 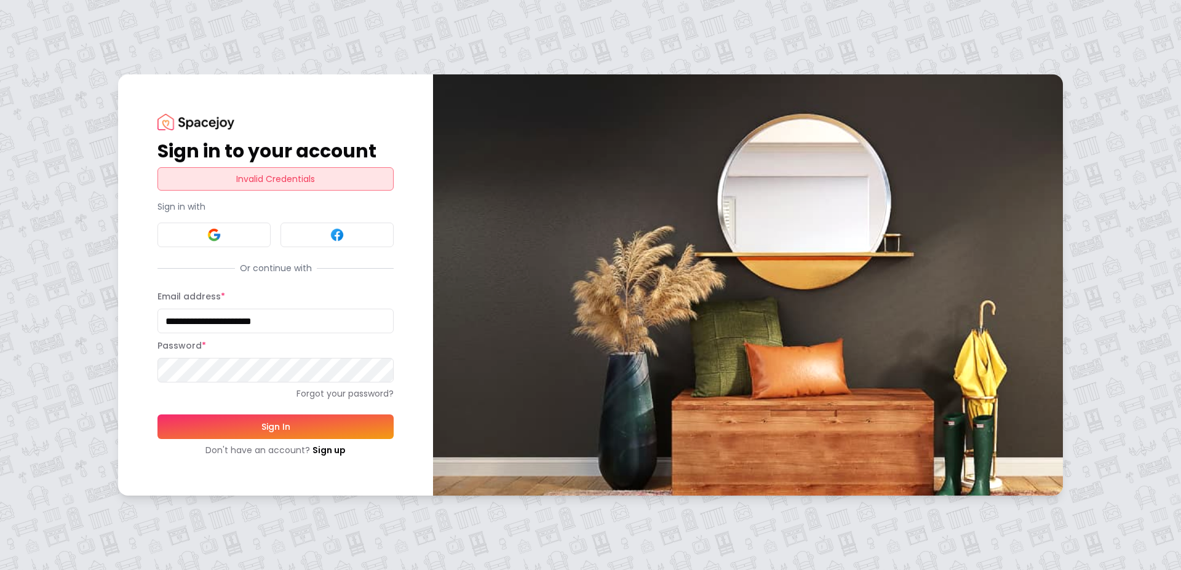 What do you see at coordinates (329, 450) in the screenshot?
I see `a: Sign up` at bounding box center [329, 450].